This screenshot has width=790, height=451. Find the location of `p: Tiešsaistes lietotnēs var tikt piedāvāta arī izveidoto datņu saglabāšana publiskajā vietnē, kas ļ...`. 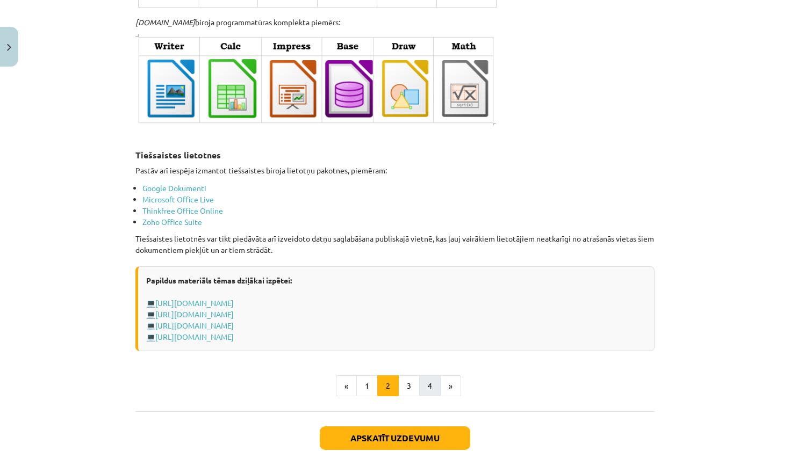

p: Tiešsaistes lietotnēs var tikt piedāvāta arī izveidoto datņu saglabāšana publiskajā vietnē, kas ļ... is located at coordinates (395, 244).